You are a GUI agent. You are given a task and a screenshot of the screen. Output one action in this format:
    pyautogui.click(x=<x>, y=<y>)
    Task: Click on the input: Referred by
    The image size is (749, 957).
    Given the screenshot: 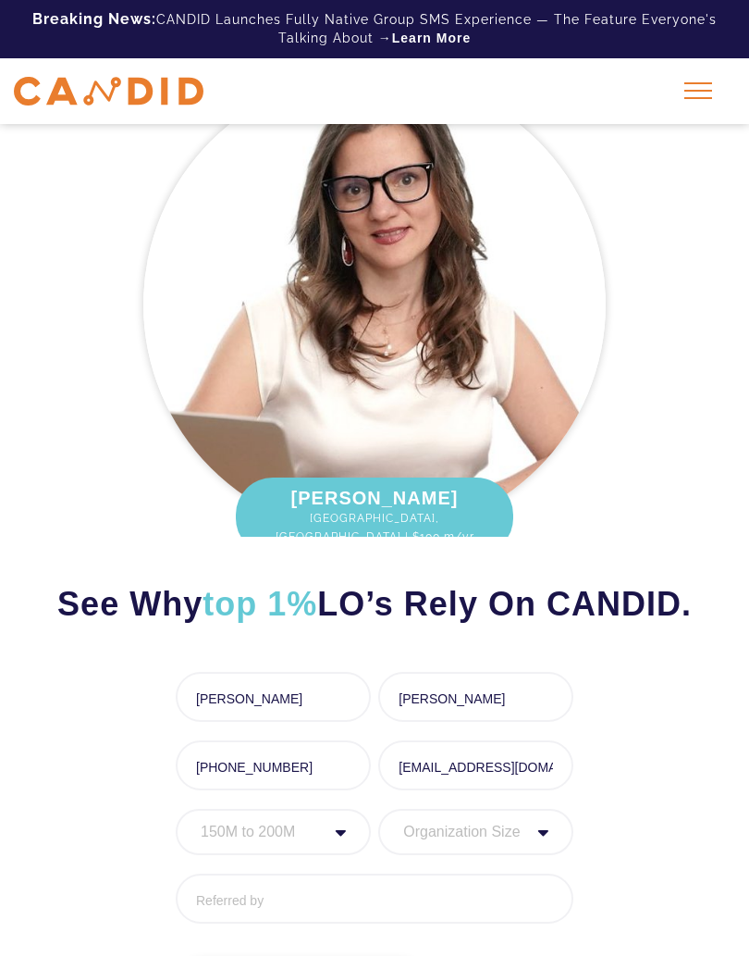 What is the action you would take?
    pyautogui.click(x=375, y=899)
    